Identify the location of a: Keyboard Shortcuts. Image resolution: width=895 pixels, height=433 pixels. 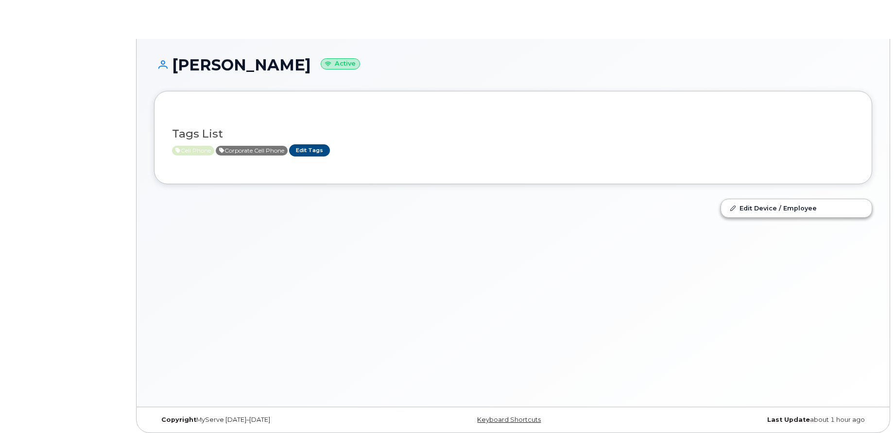
(509, 419).